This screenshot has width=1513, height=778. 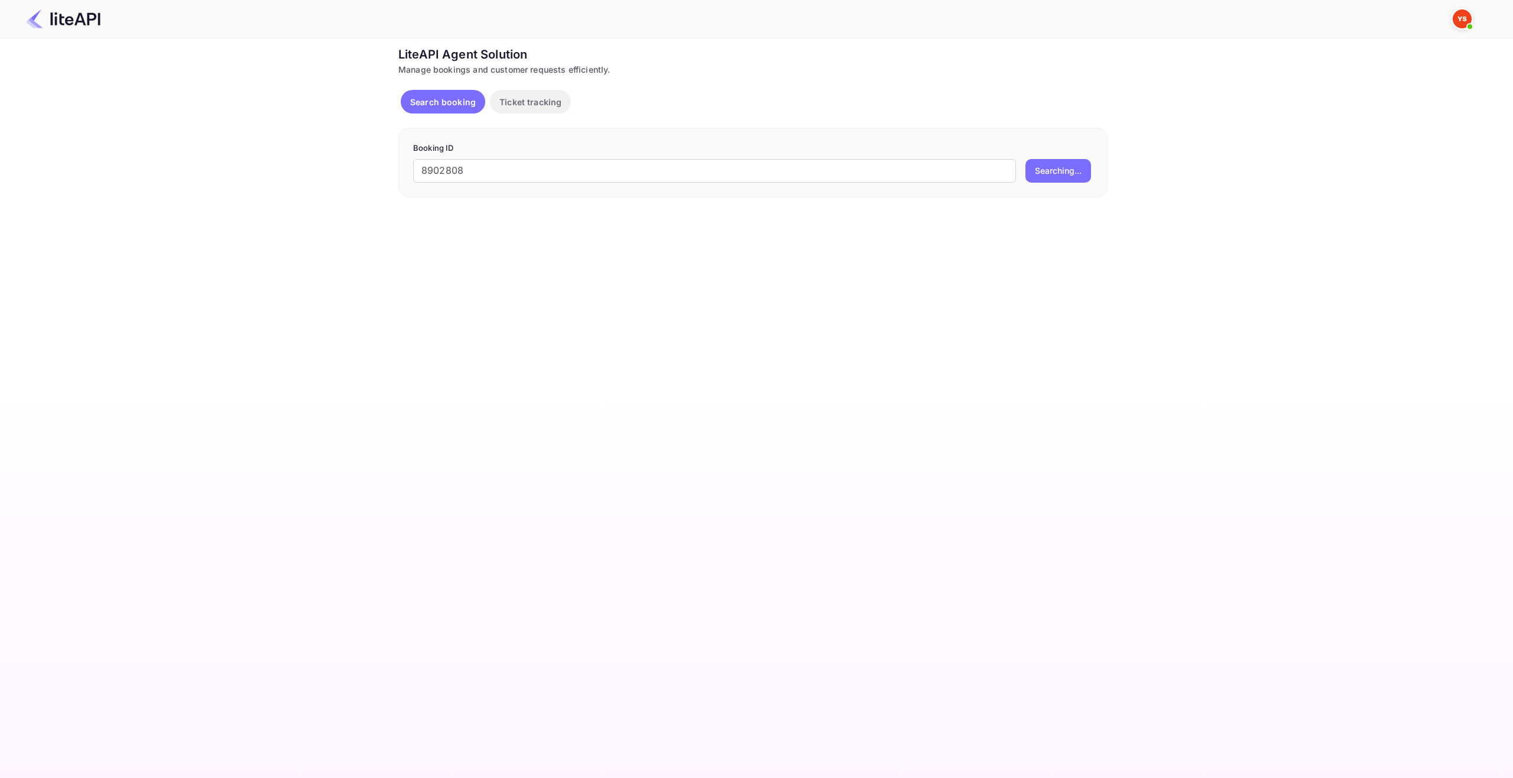 I want to click on img: Yandex Support, so click(x=1462, y=19).